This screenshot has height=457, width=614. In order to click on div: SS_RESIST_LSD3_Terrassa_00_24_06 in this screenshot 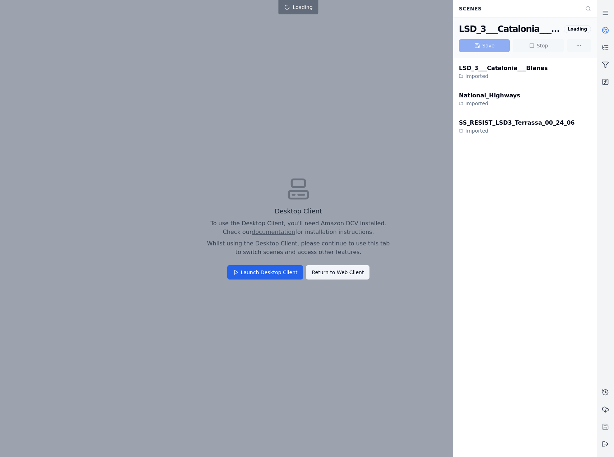, I will do `click(517, 123)`.